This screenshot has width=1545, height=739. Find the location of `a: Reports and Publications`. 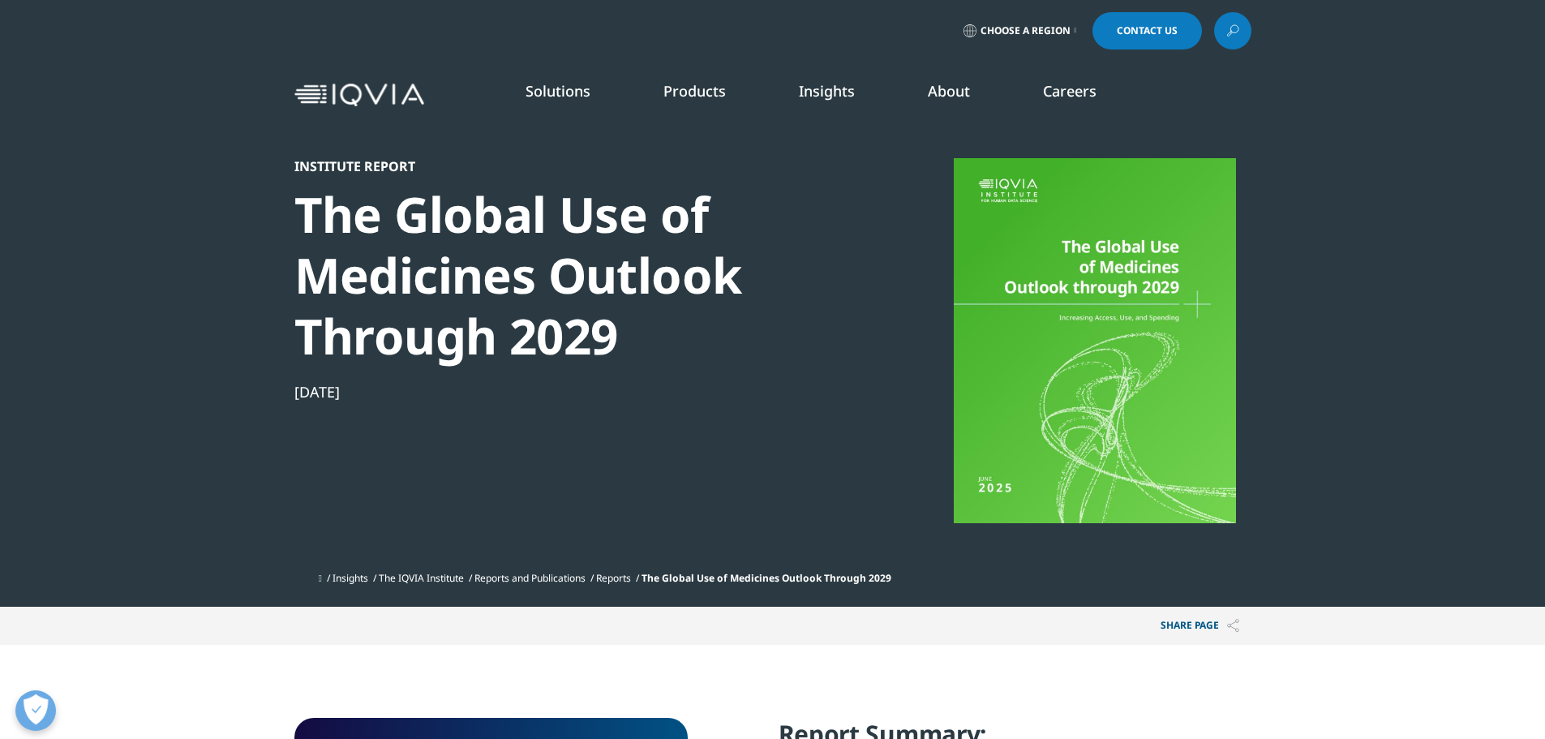

a: Reports and Publications is located at coordinates (530, 577).